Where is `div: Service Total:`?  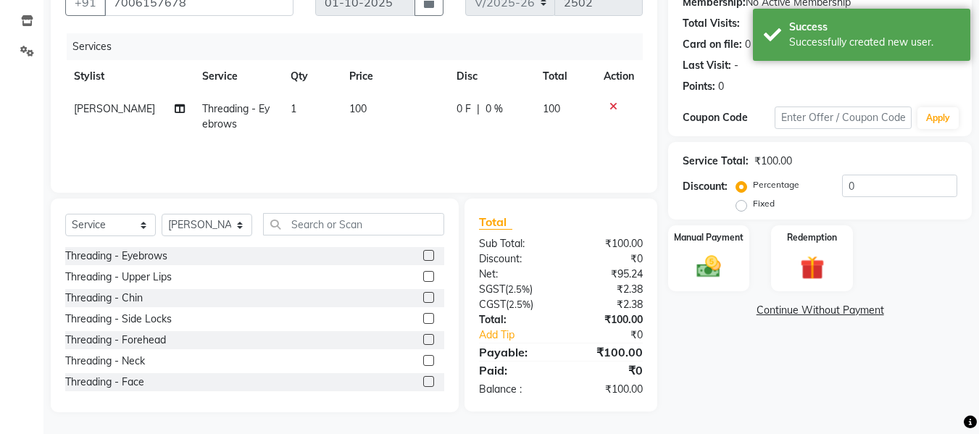 div: Service Total: is located at coordinates (715, 161).